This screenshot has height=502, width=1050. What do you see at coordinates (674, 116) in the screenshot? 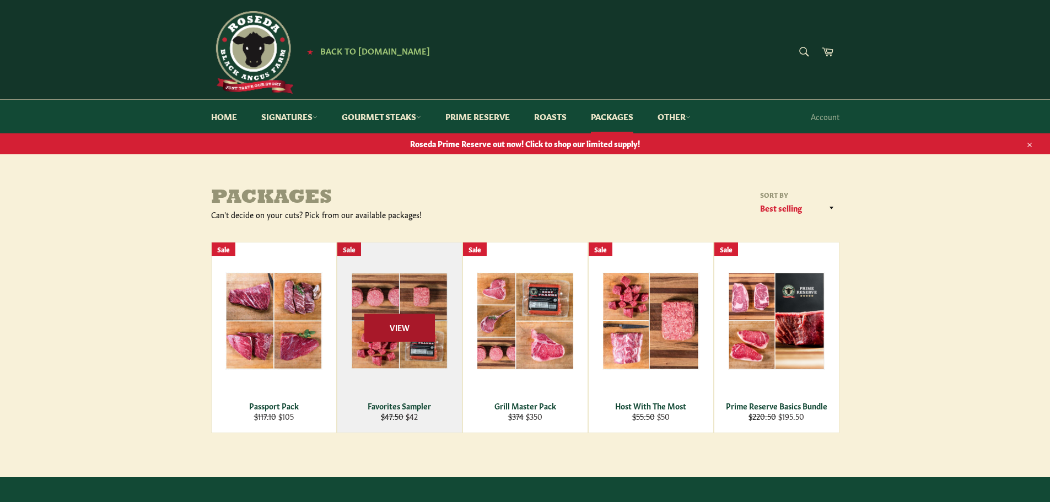
I see `a: Other` at bounding box center [674, 116].